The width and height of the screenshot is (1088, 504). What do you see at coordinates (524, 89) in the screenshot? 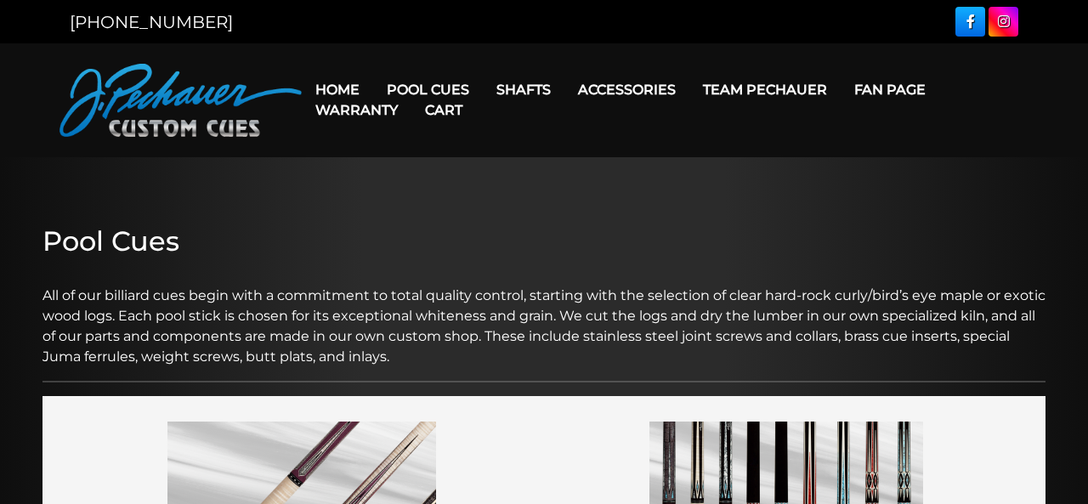
I see `a: Shafts` at bounding box center [524, 89].